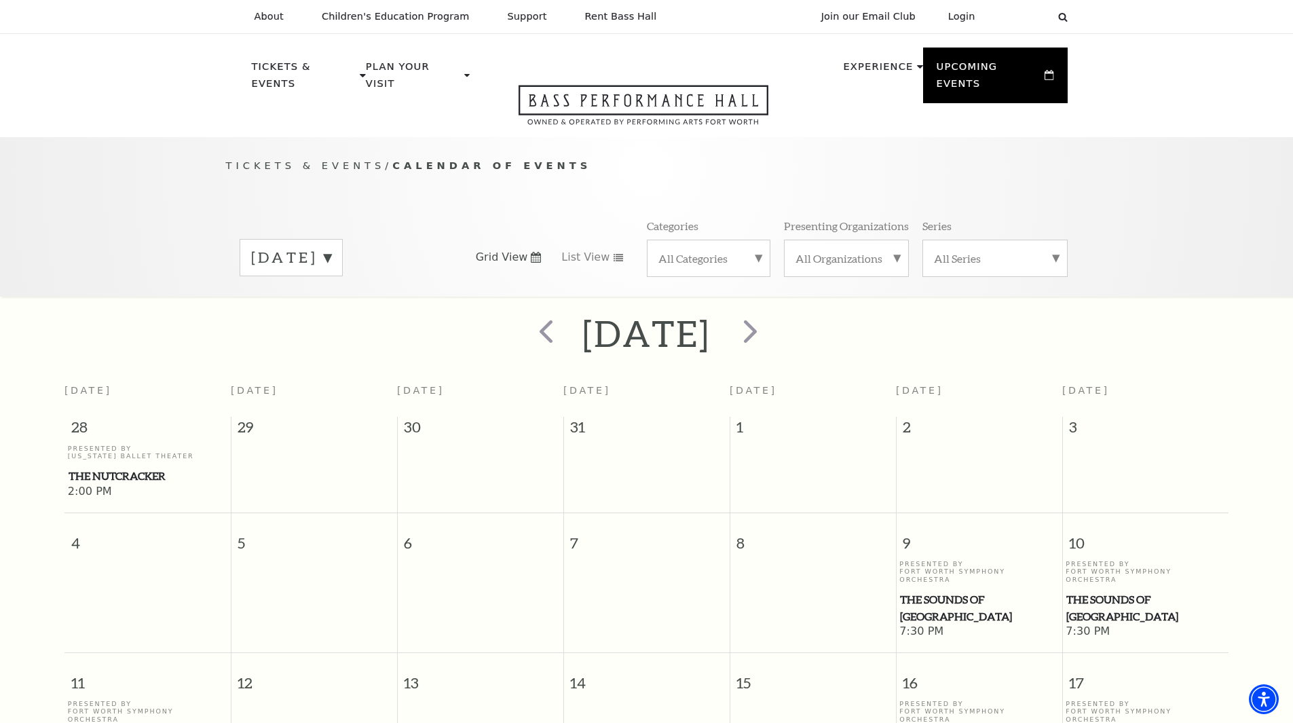  What do you see at coordinates (647, 430) in the screenshot?
I see `span: 31` at bounding box center [647, 430].